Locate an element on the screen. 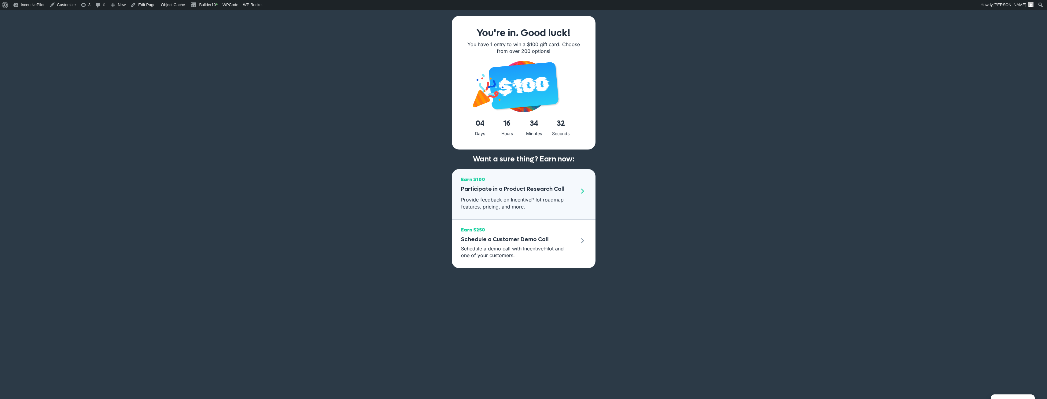  div: Days is located at coordinates (480, 134).